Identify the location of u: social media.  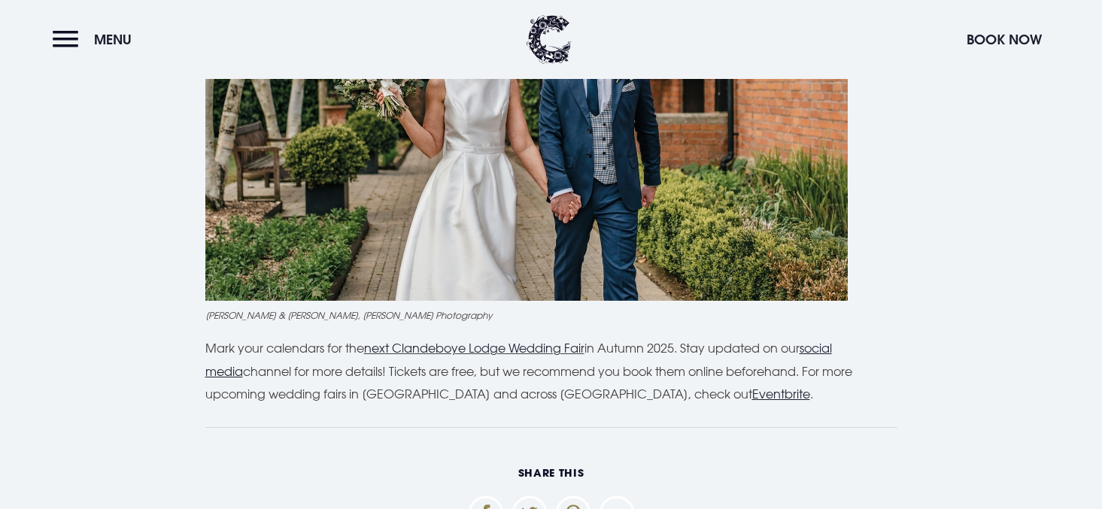
(518, 360).